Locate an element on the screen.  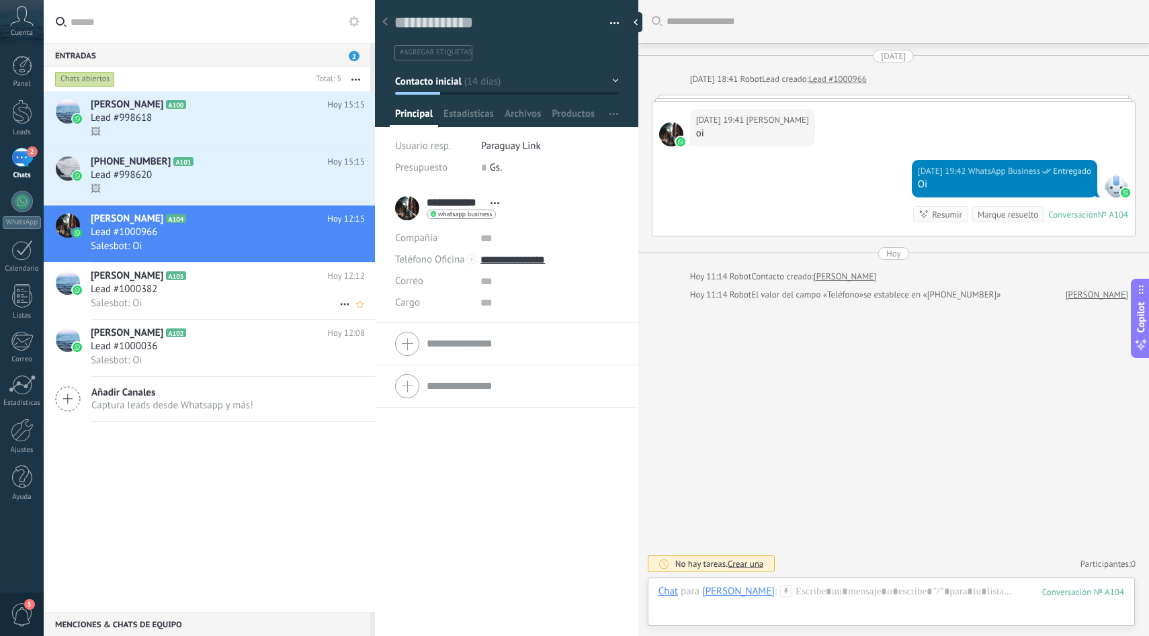
span: Lead #998618 is located at coordinates (121, 118).